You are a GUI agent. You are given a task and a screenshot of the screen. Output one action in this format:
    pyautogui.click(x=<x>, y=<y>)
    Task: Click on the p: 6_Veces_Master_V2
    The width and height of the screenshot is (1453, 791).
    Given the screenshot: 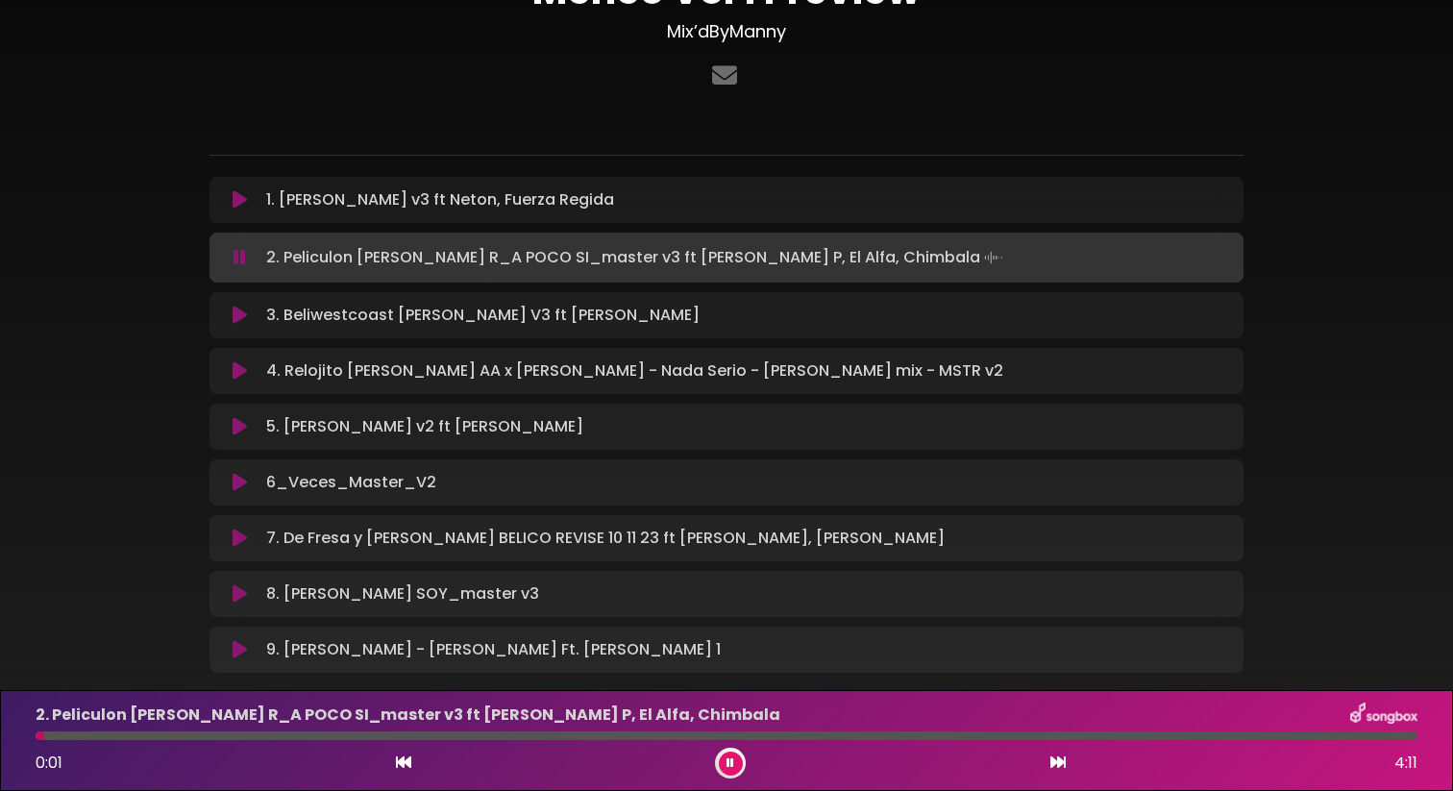 What is the action you would take?
    pyautogui.click(x=351, y=483)
    